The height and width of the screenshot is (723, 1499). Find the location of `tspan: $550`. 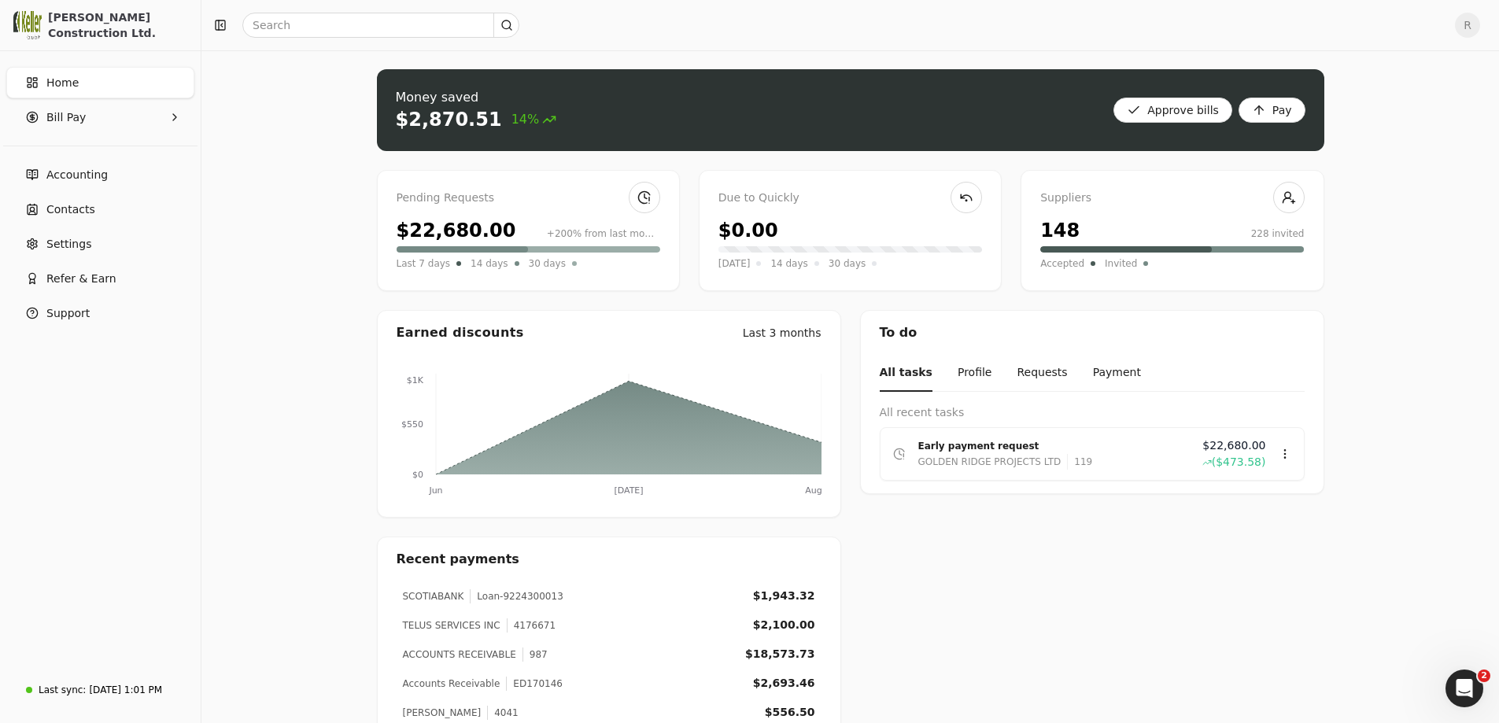

tspan: $550 is located at coordinates (412, 424).